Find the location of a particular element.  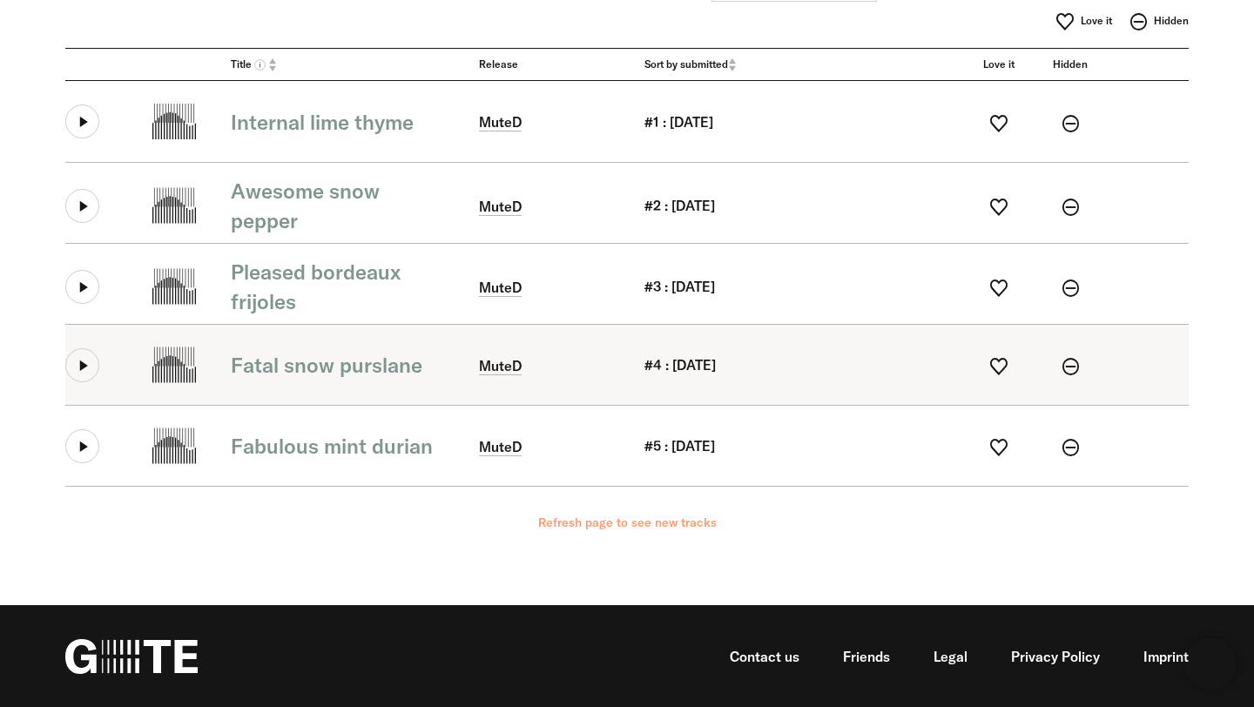

div: Hidden is located at coordinates (1070, 64).